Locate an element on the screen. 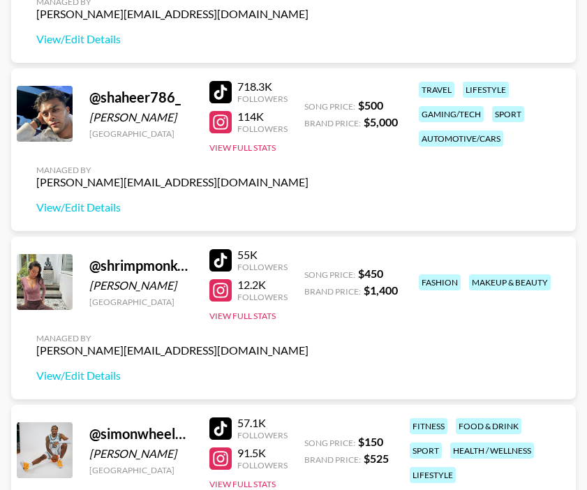  div: fashion is located at coordinates (440, 282).